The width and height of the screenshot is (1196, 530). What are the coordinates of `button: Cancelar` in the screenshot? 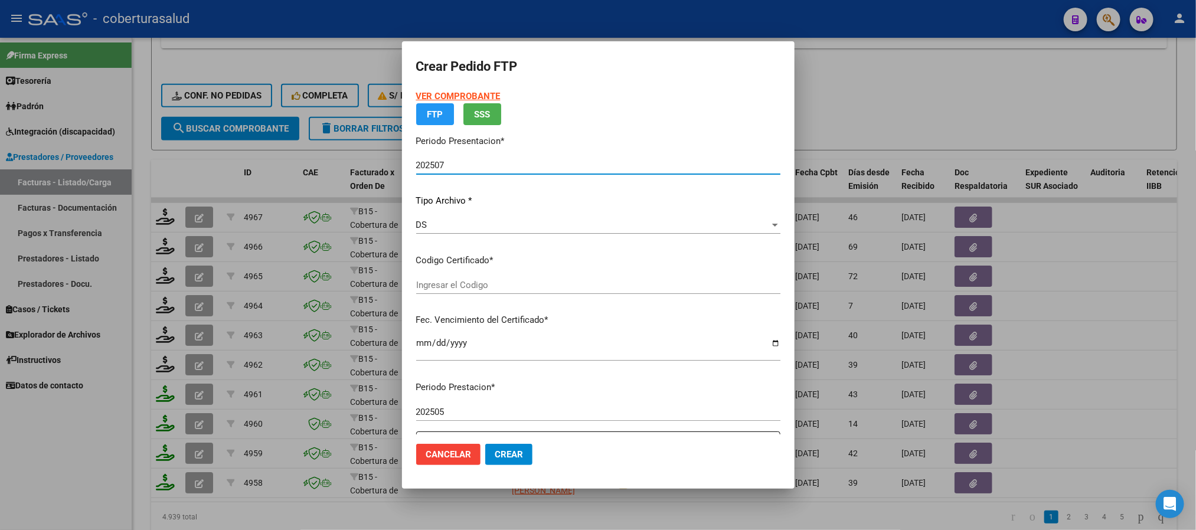 It's located at (448, 455).